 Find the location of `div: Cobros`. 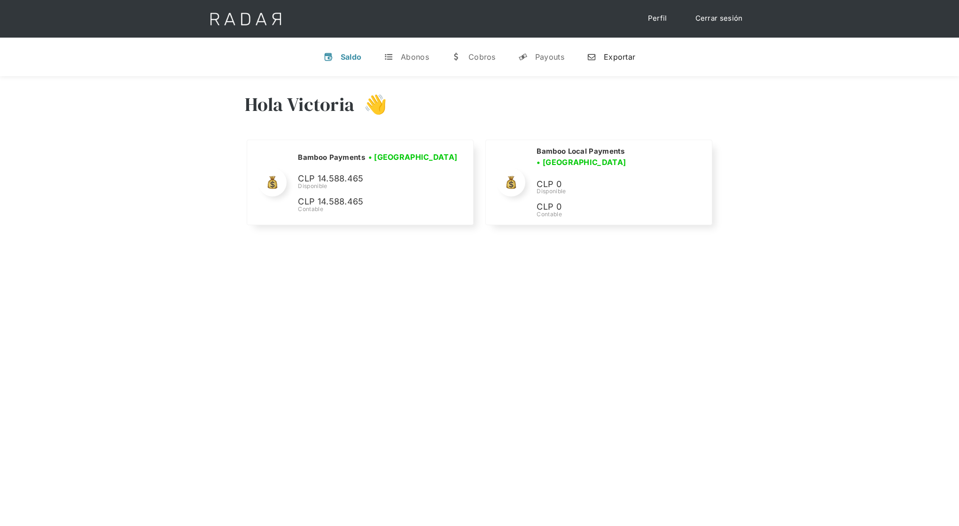

div: Cobros is located at coordinates (482, 57).